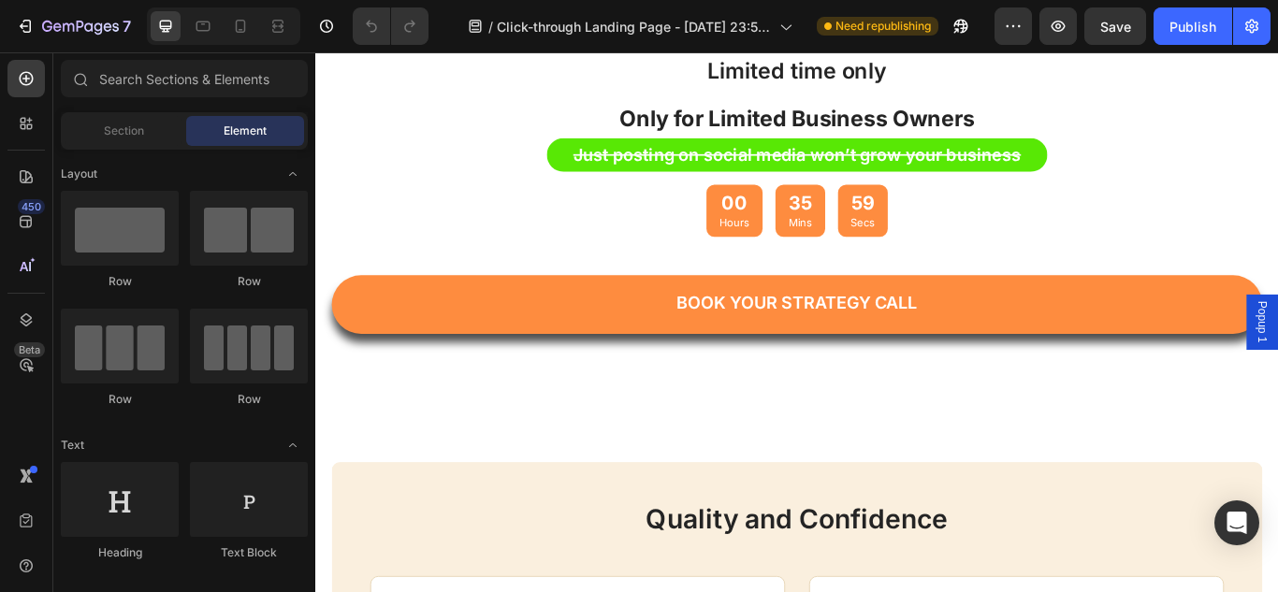 The height and width of the screenshot is (592, 1278). I want to click on span: Text, so click(72, 445).